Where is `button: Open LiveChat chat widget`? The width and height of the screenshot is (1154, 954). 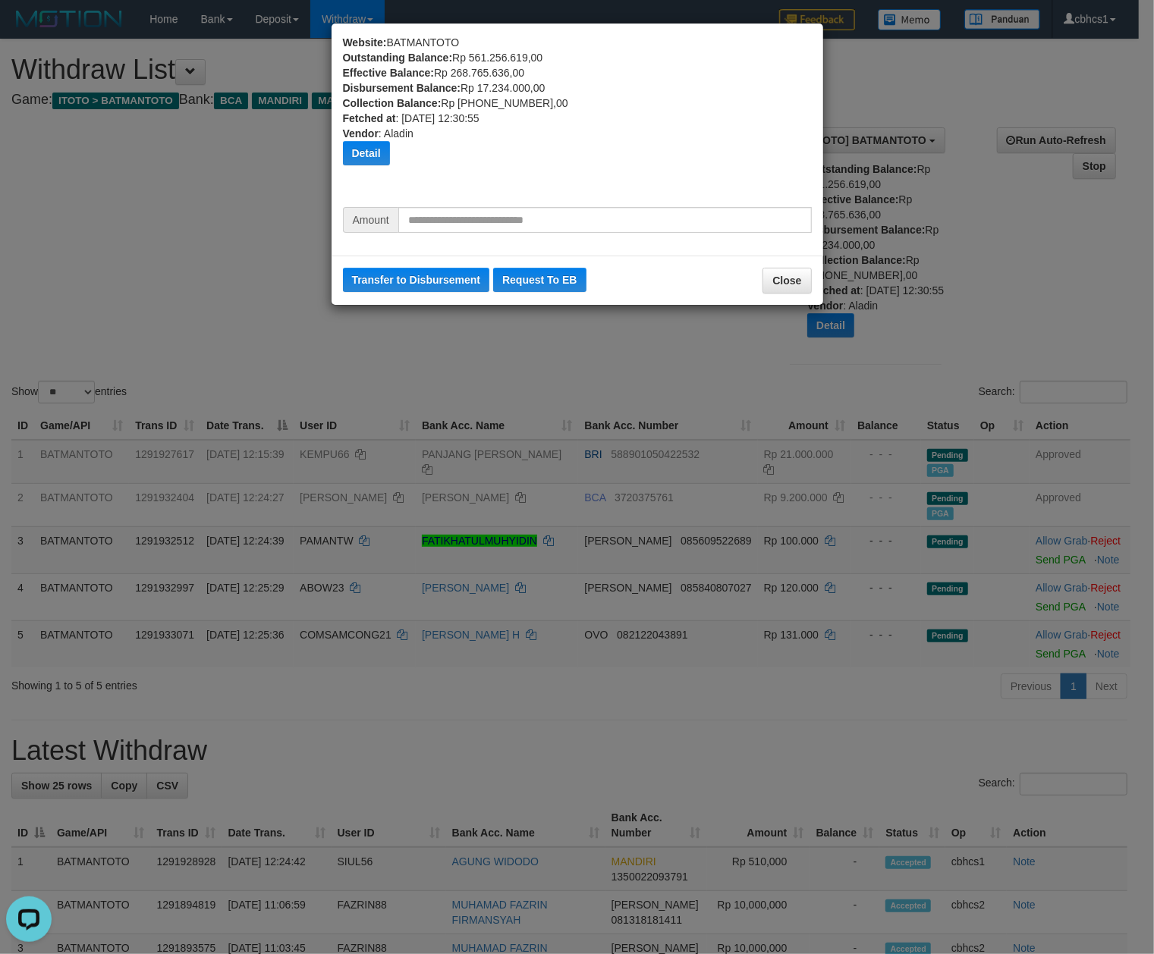 button: Open LiveChat chat widget is located at coordinates (29, 29).